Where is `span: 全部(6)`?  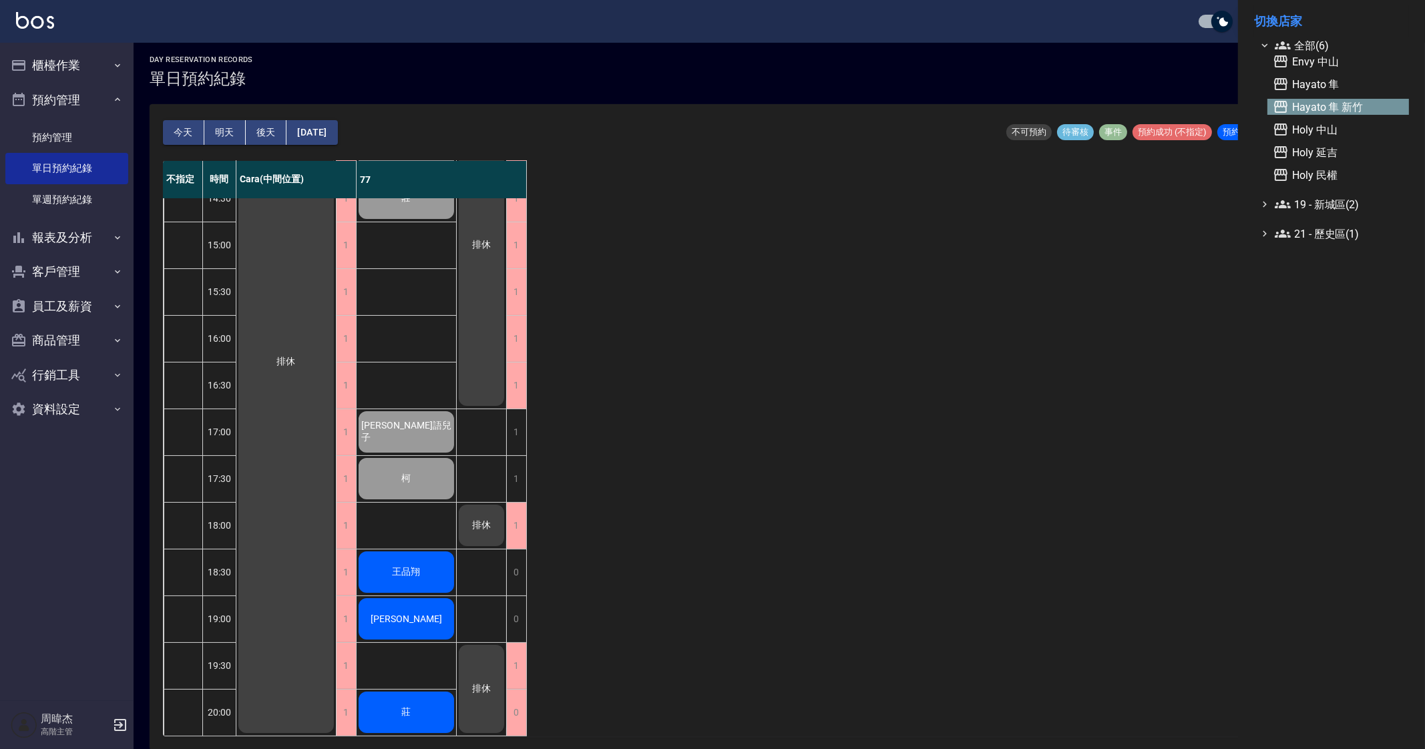 span: 全部(6) is located at coordinates (1339, 45).